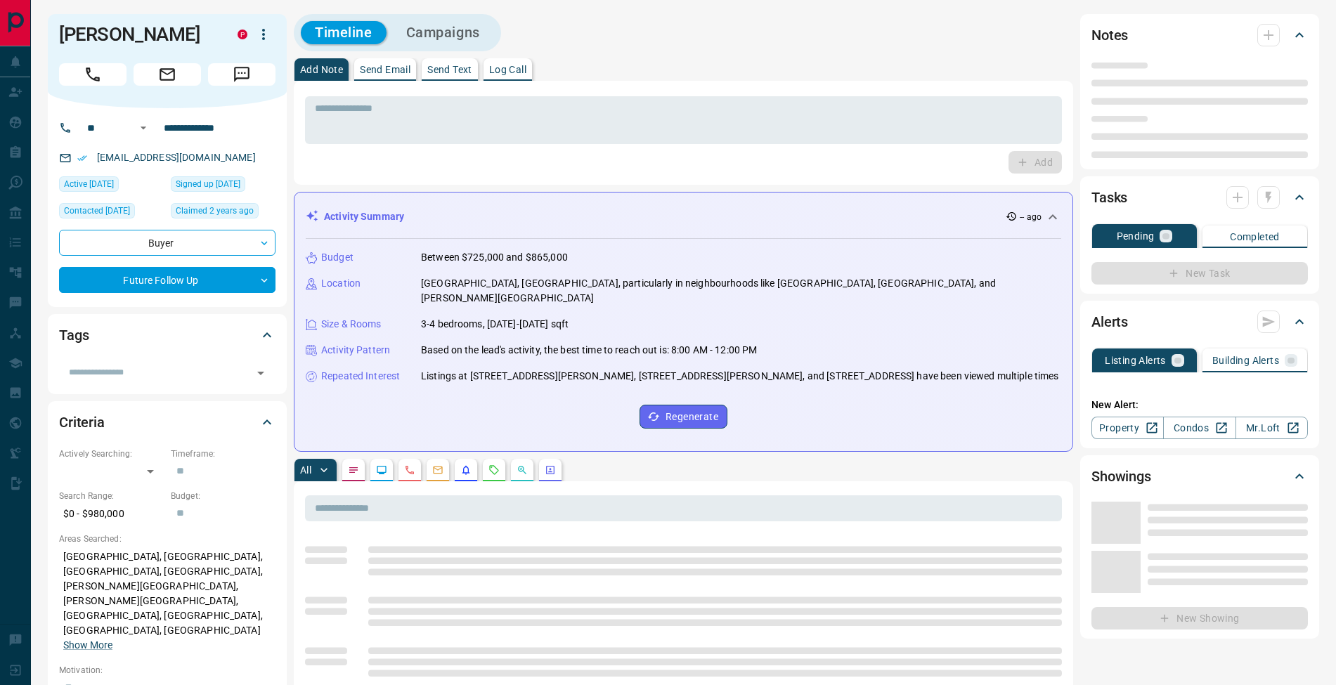  What do you see at coordinates (306, 470) in the screenshot?
I see `p: All` at bounding box center [306, 470].